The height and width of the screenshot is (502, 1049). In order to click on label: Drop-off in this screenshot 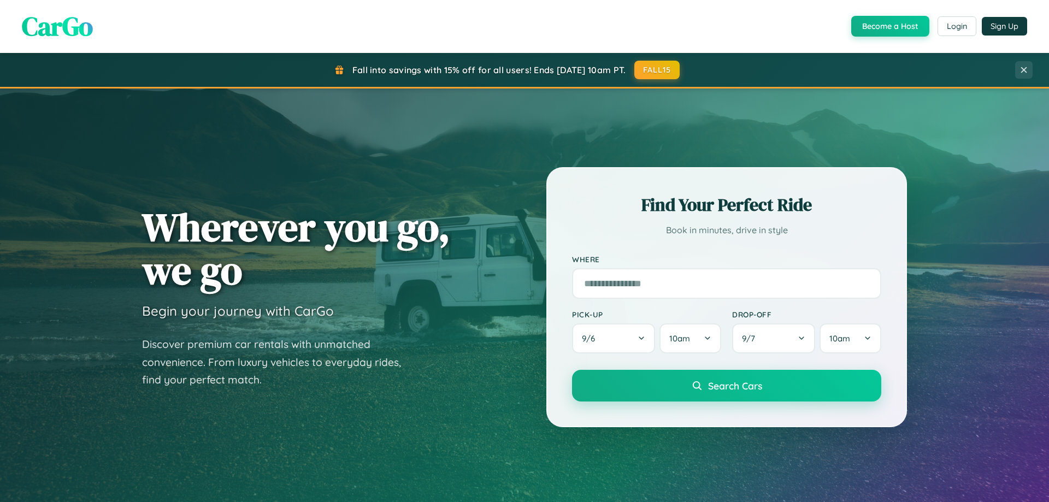, I will do `click(806, 314)`.